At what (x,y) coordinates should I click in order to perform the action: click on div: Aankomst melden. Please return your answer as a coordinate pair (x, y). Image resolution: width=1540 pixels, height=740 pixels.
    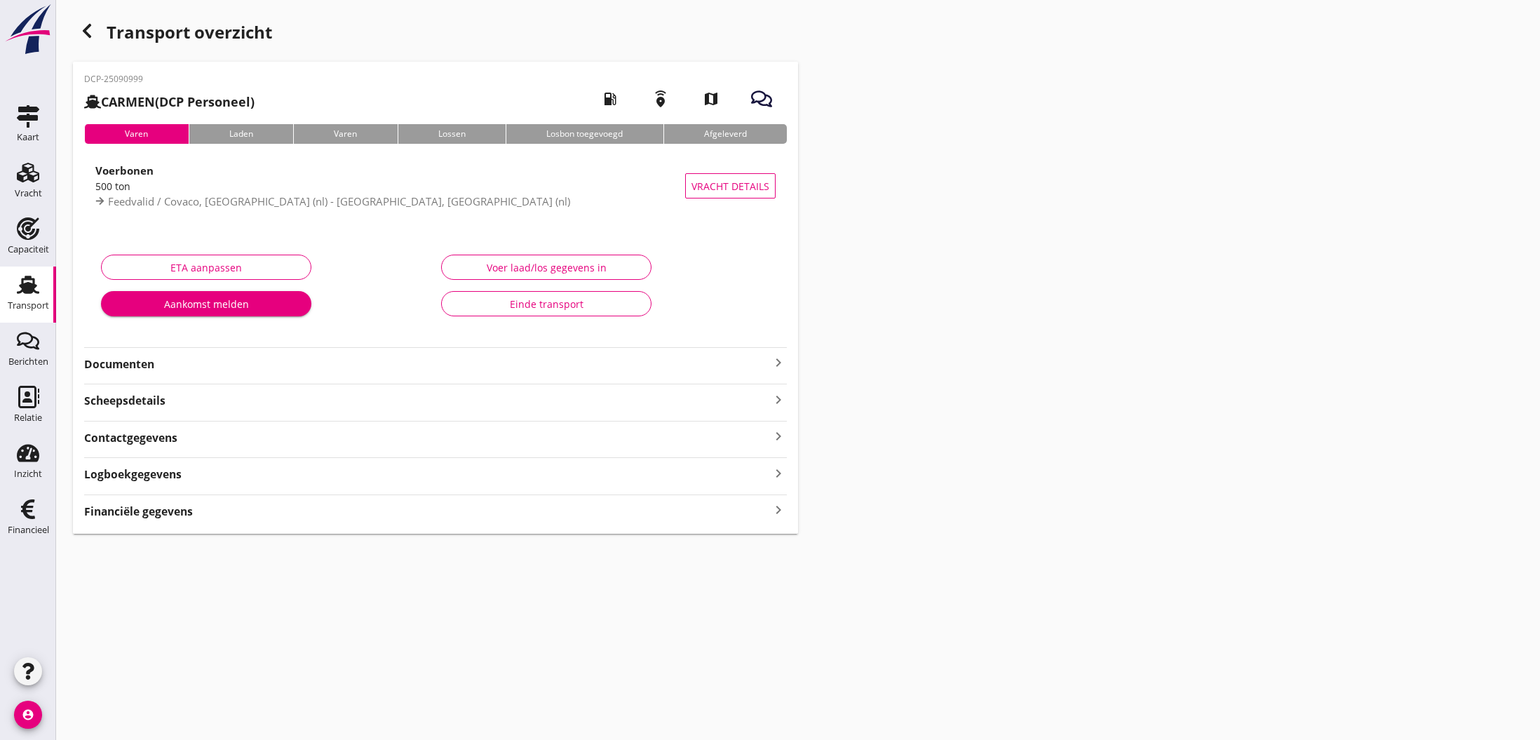
    Looking at the image, I should click on (206, 304).